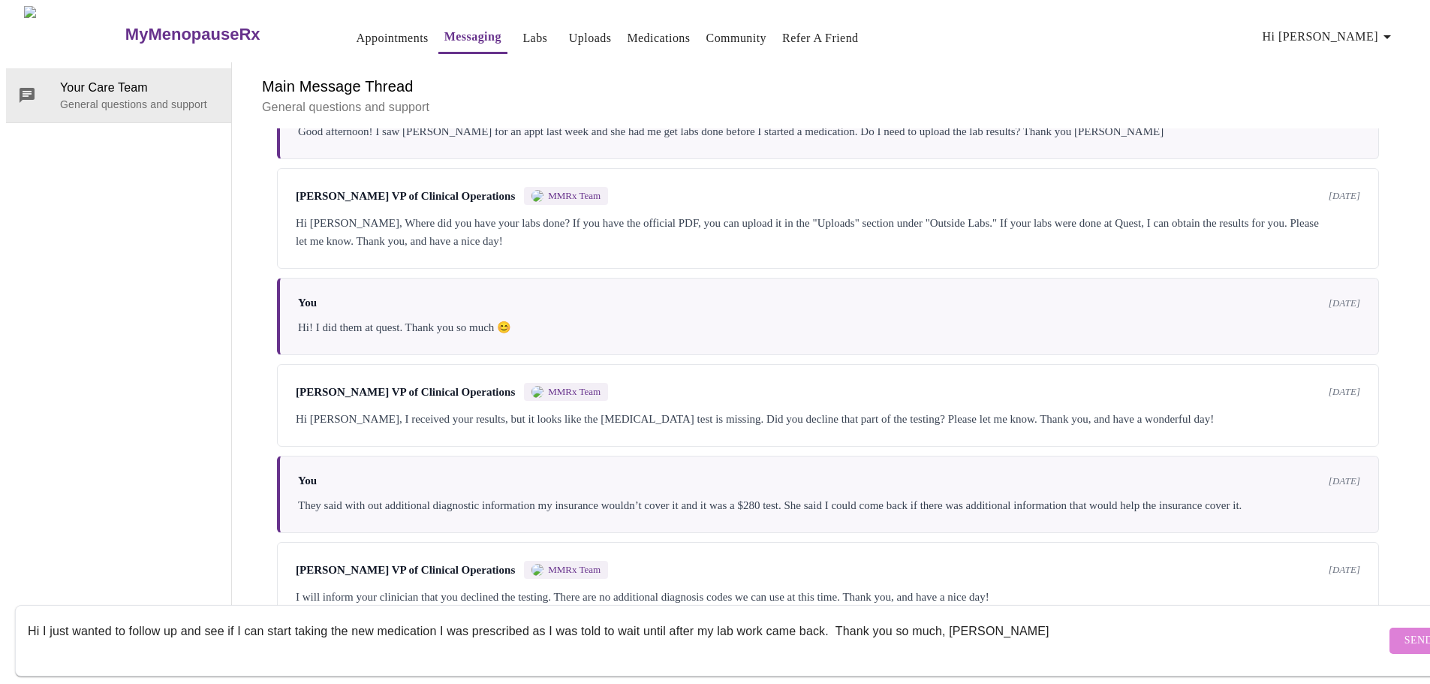 The image size is (1430, 684). I want to click on a: MyMenopauseRx, so click(221, 35).